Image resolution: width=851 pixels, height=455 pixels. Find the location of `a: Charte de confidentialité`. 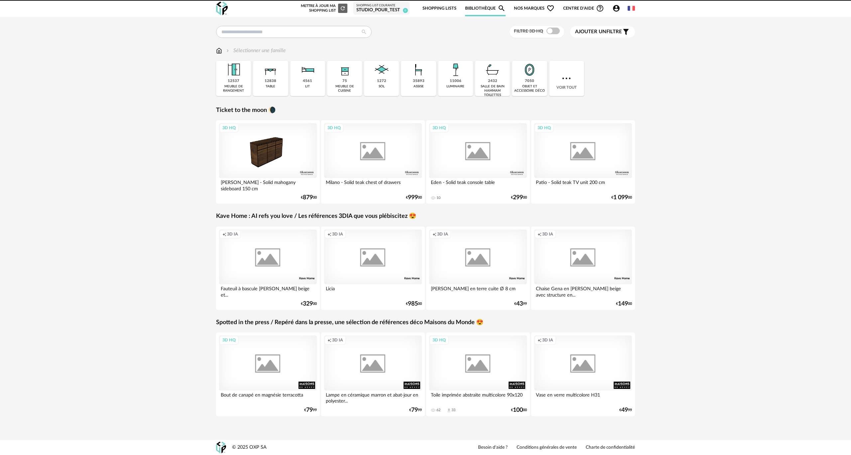

a: Charte de confidentialité is located at coordinates (610, 448).